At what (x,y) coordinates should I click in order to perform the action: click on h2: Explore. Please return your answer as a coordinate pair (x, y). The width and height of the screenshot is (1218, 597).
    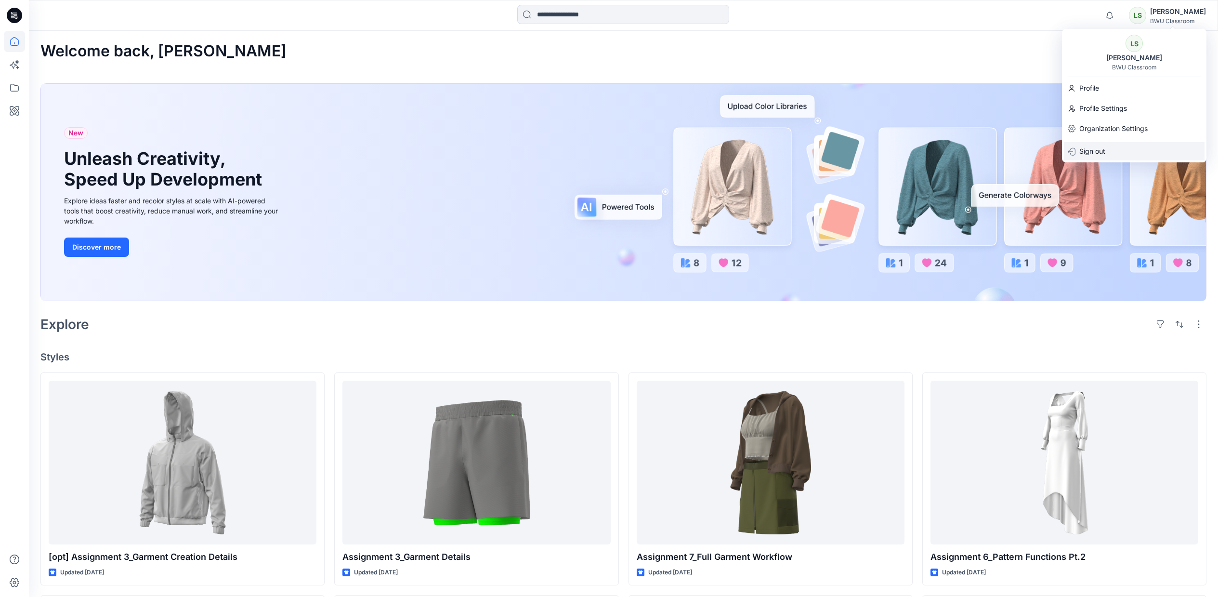
    Looking at the image, I should click on (65, 324).